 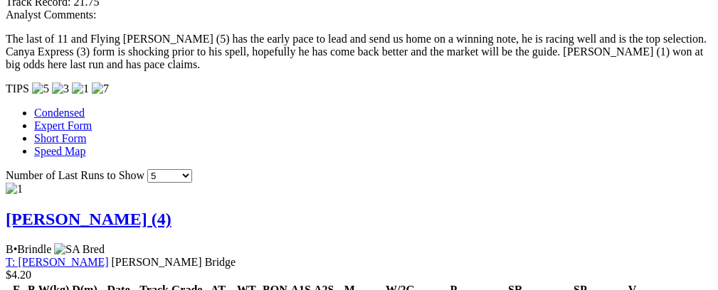 What do you see at coordinates (63, 125) in the screenshot?
I see `a: Expert Form` at bounding box center [63, 125].